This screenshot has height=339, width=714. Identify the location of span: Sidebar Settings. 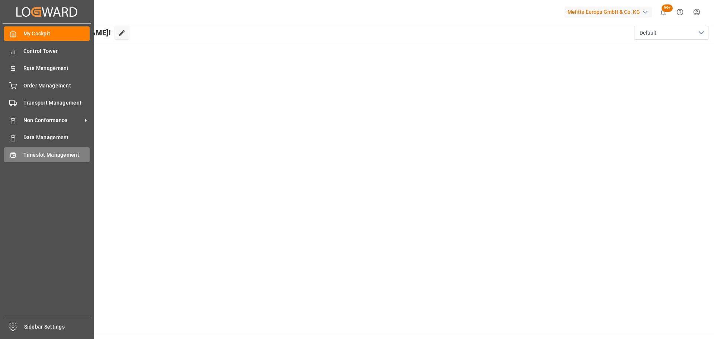
(57, 327).